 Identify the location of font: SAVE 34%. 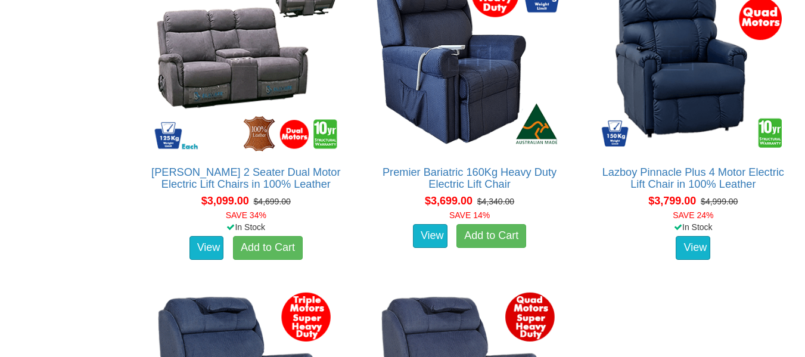
(246, 215).